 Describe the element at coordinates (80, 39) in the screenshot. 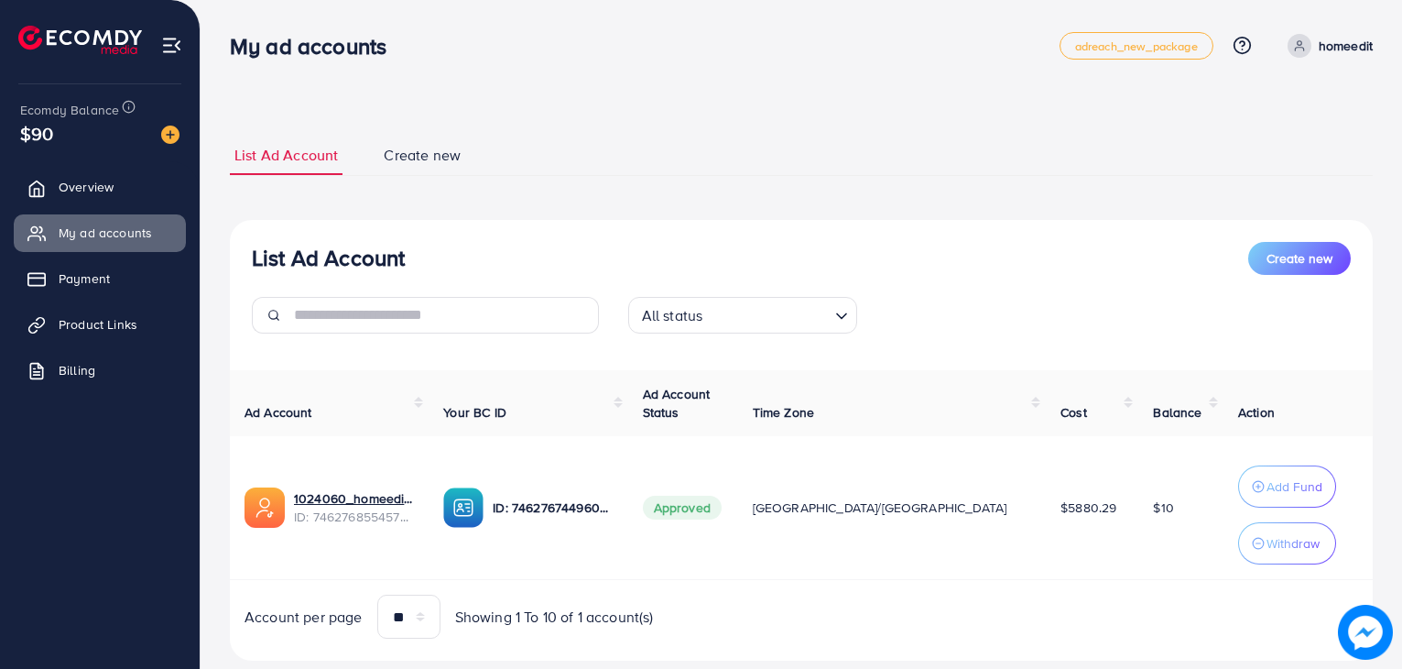

I see `img: logo` at that location.